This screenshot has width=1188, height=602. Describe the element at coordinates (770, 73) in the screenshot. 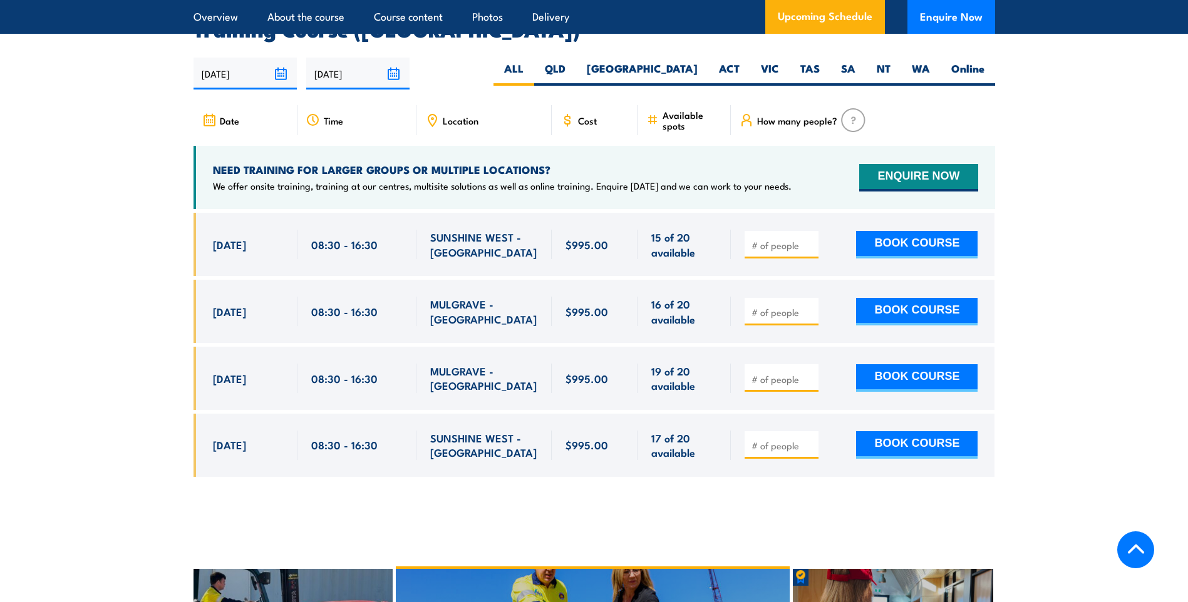

I see `label: VIC` at that location.